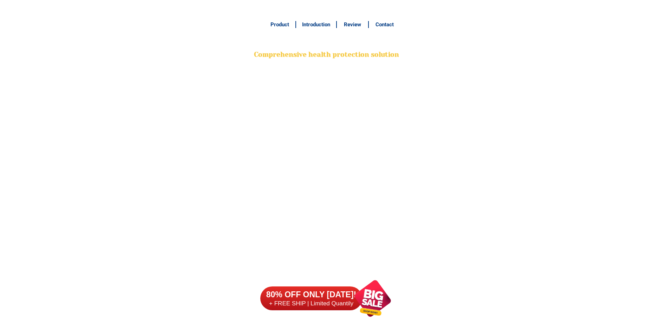 This screenshot has height=325, width=653. What do you see at coordinates (326, 9) in the screenshot?
I see `h3: FREE SHIPPING NATIONWIDE` at bounding box center [326, 9].